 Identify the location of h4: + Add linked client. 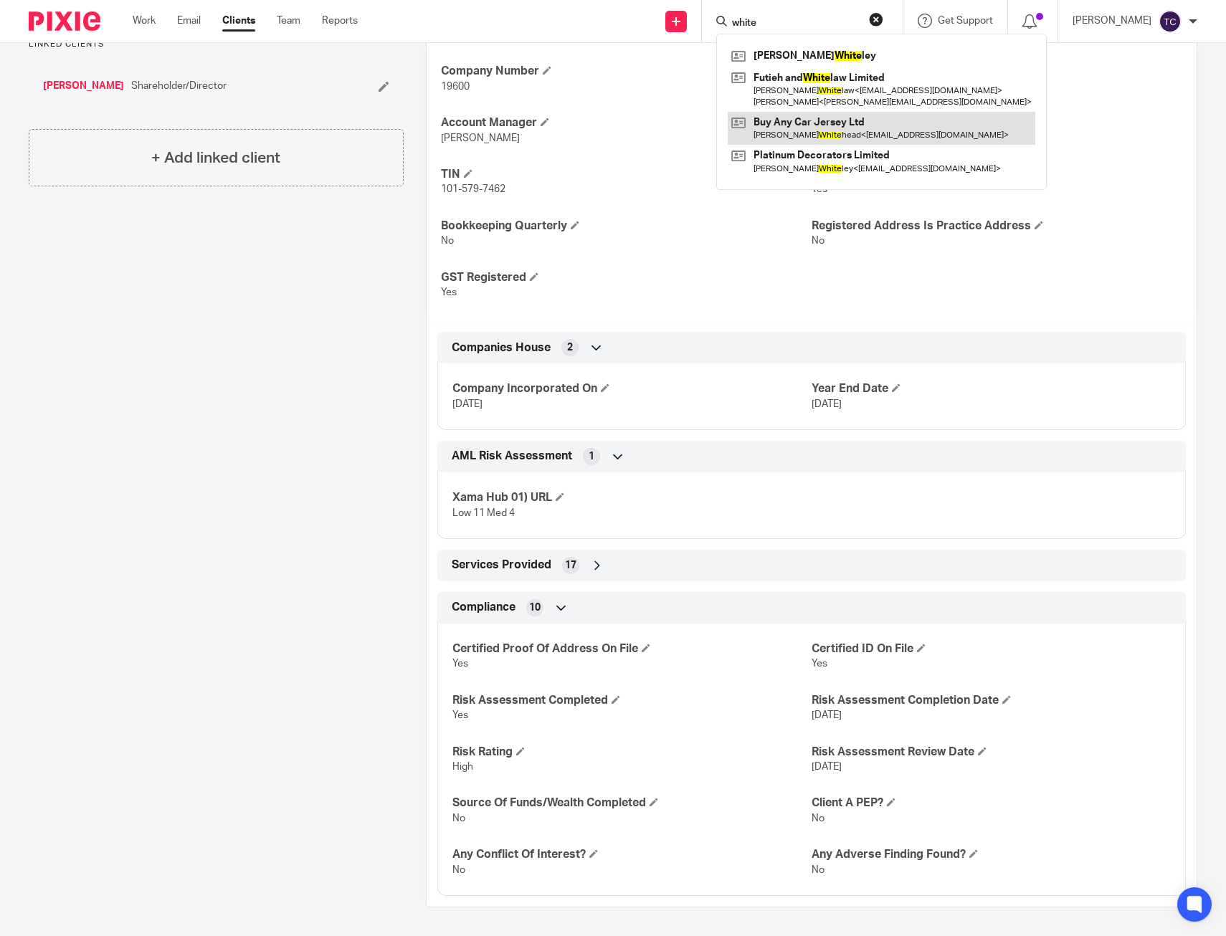
(216, 158).